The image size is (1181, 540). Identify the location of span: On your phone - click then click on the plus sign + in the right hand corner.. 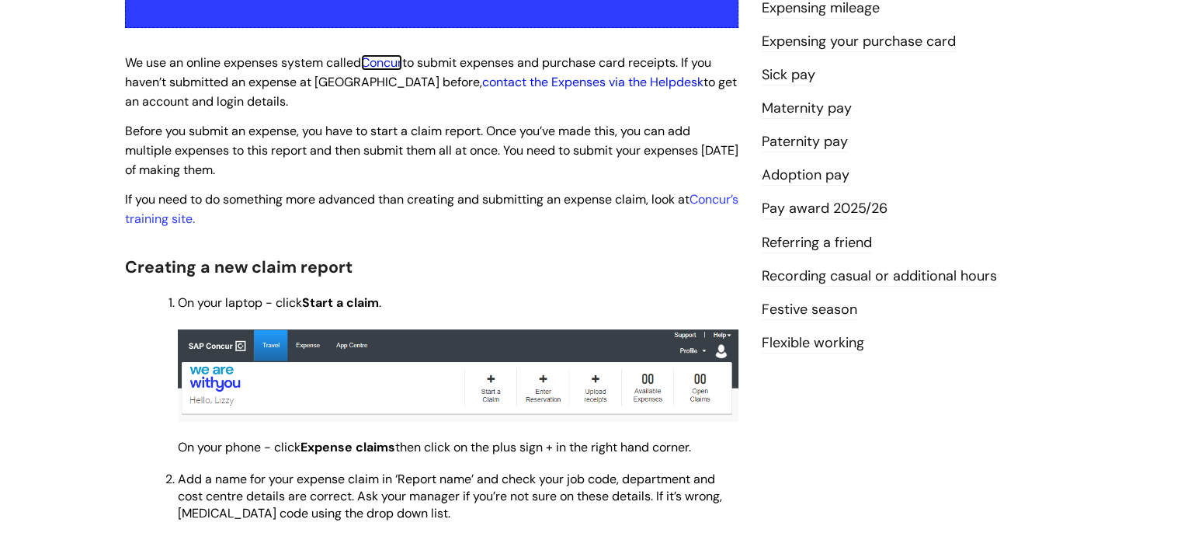
(434, 446).